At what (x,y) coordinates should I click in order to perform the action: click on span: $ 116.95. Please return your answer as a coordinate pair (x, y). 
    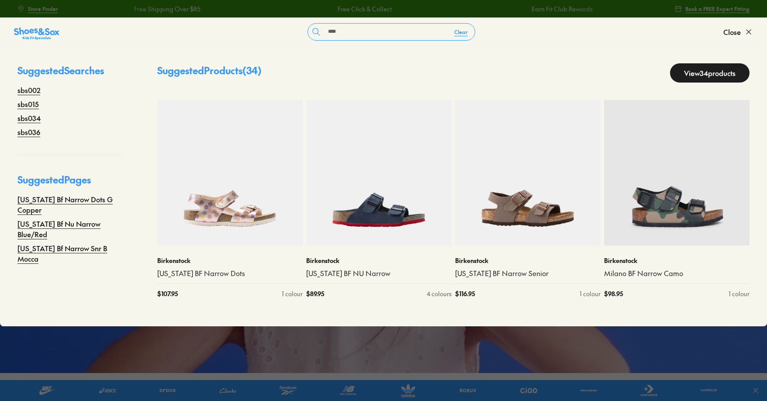
    Looking at the image, I should click on (465, 293).